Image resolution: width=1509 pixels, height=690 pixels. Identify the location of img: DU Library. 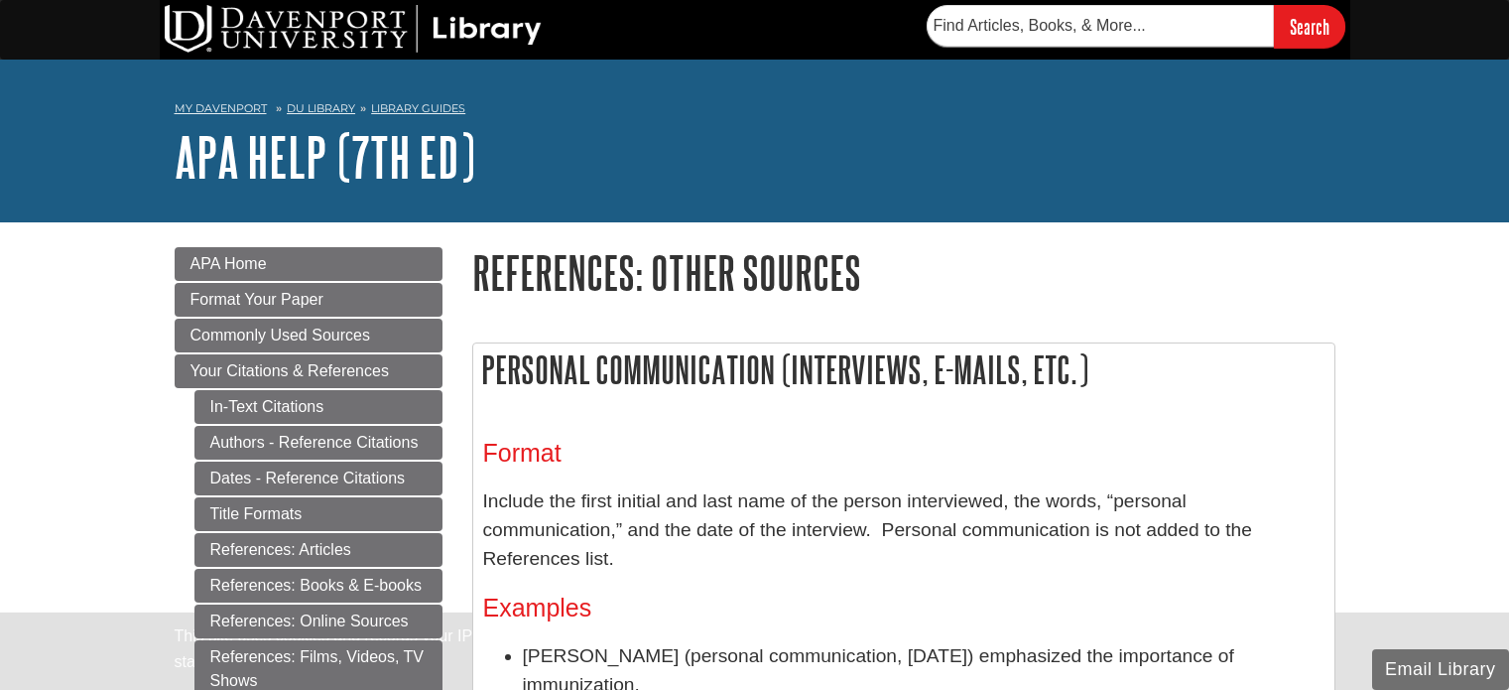
(353, 29).